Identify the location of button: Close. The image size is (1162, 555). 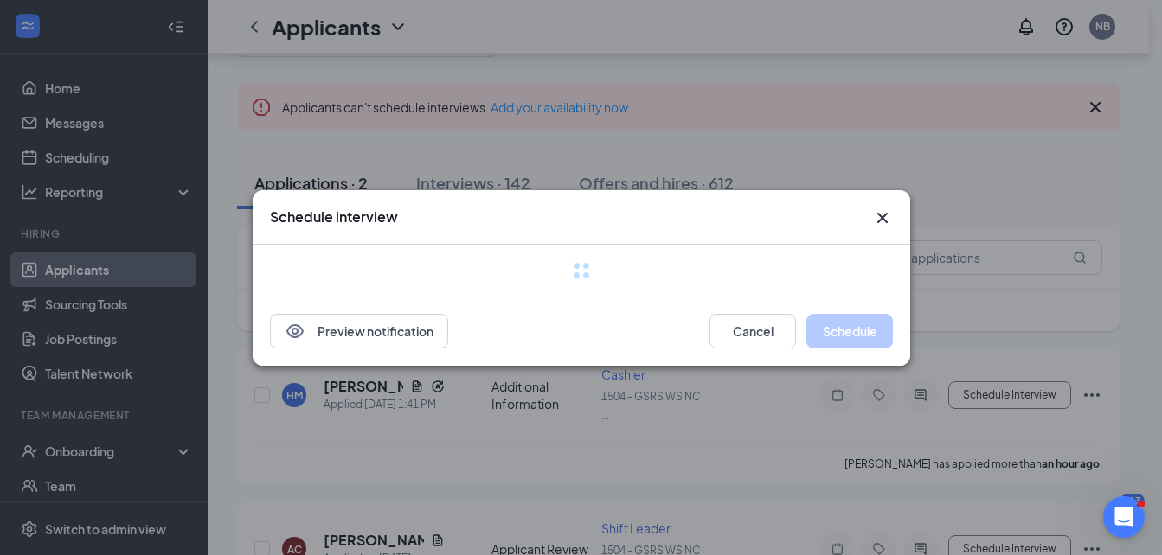
(882, 218).